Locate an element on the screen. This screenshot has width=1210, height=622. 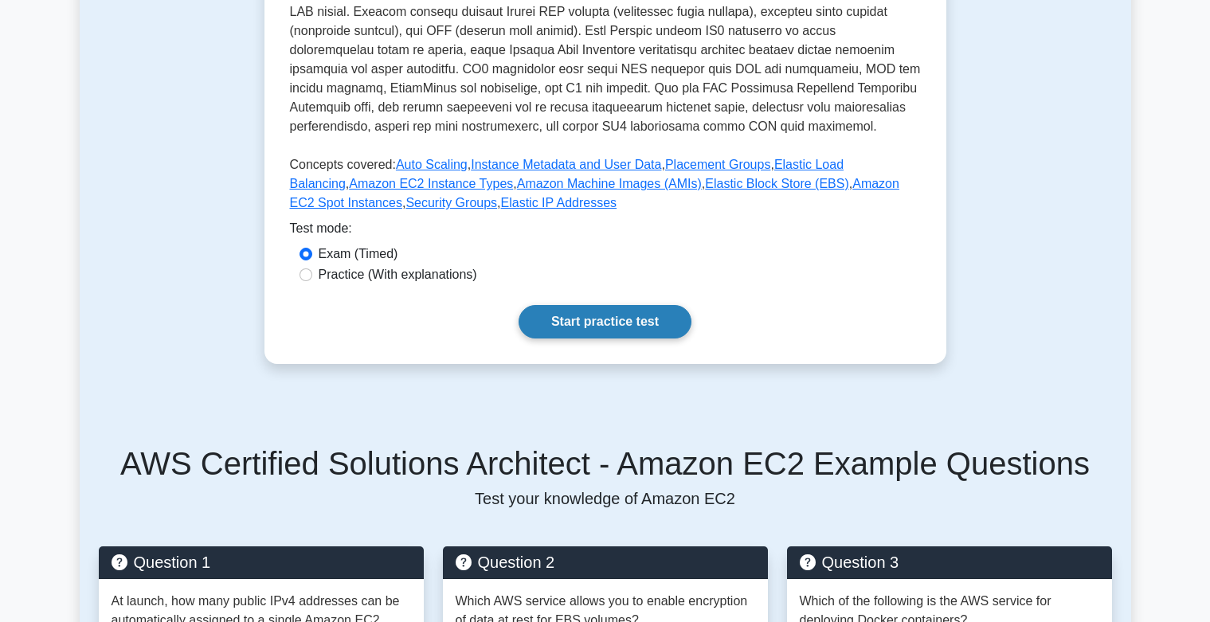
h5: Question 2 is located at coordinates (605, 562).